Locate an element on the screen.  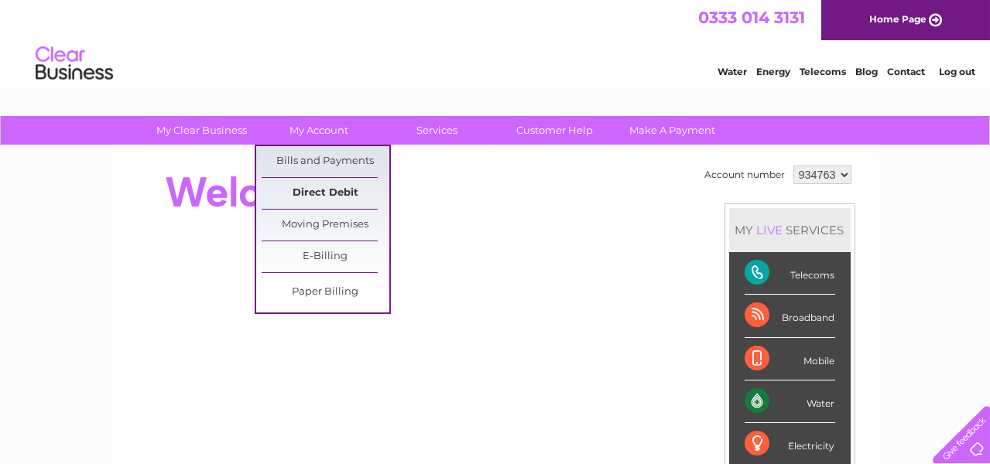
td: Account number is located at coordinates (745, 175).